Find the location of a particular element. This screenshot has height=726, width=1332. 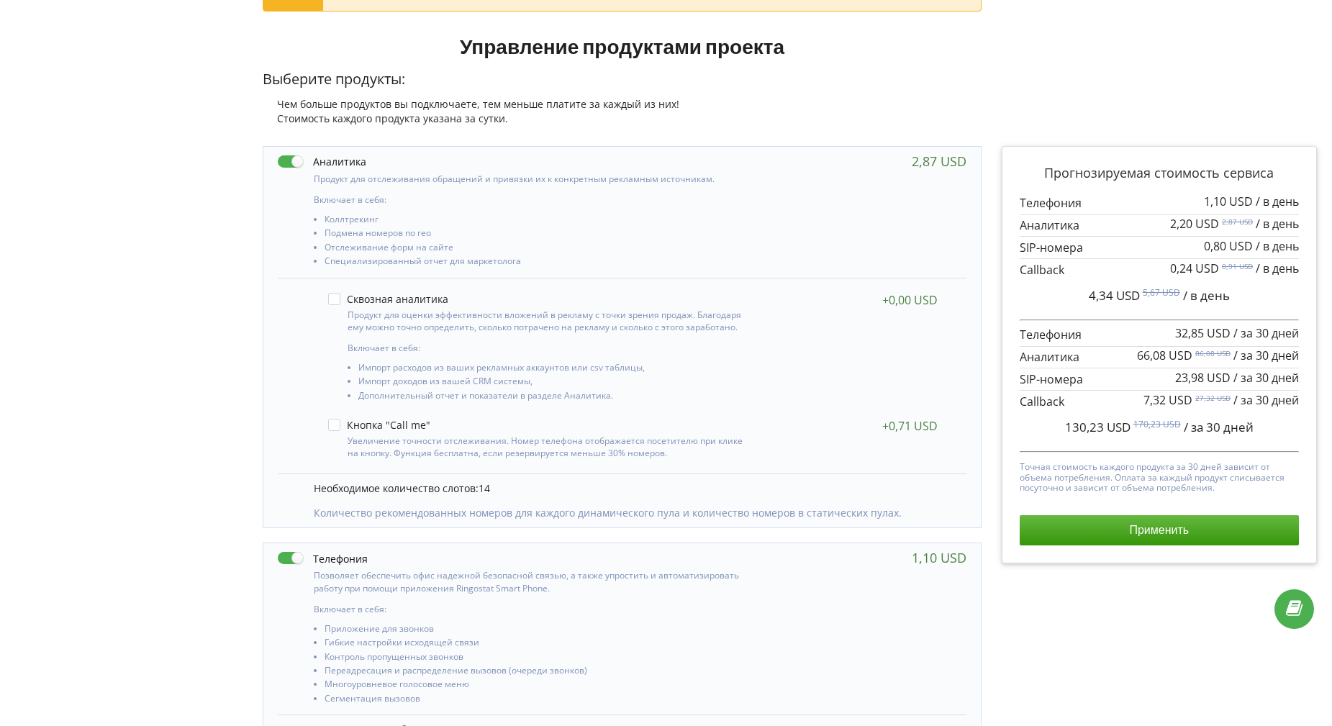

span: 4,34 USD is located at coordinates (1114, 295).